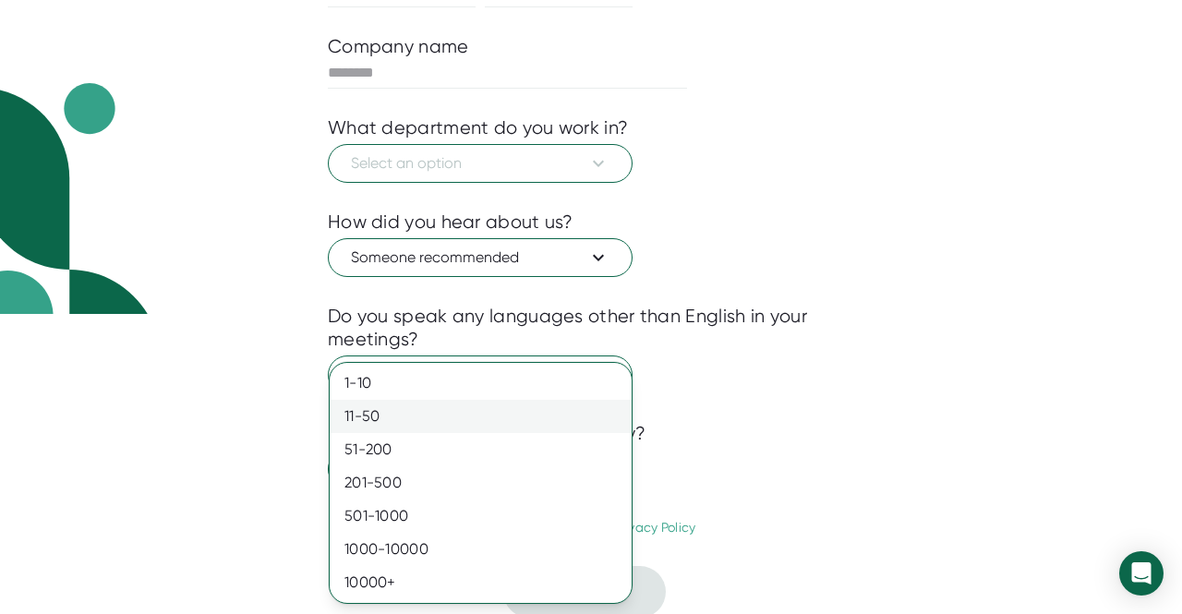  I want to click on div: 501-1000, so click(480, 516).